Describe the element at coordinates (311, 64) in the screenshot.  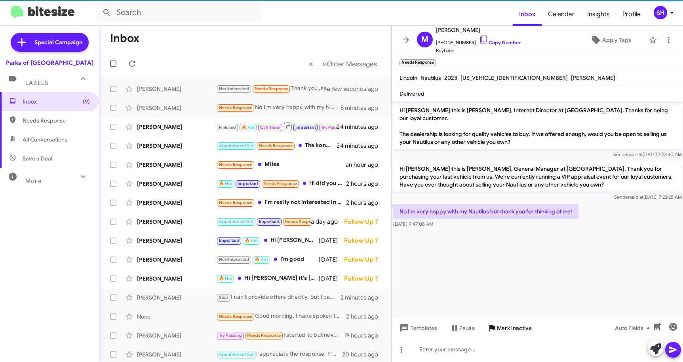
I see `button: Previous` at that location.